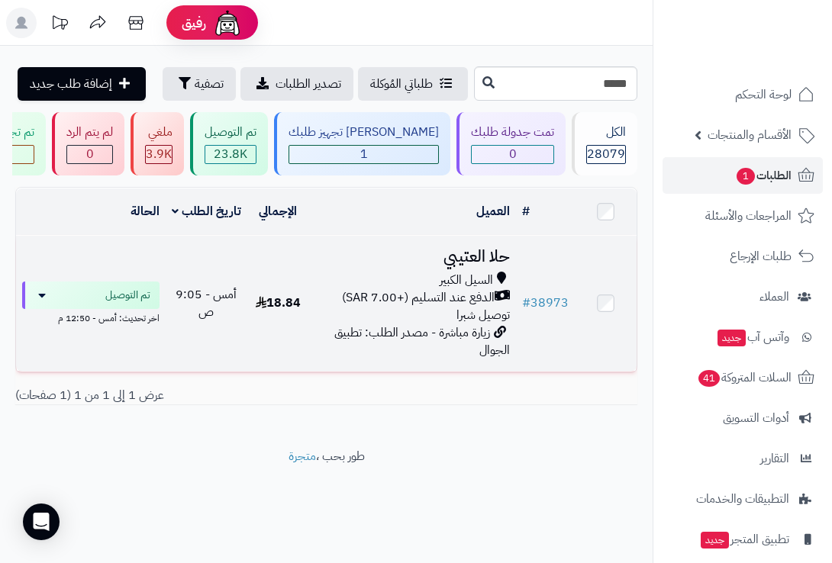 Image resolution: width=832 pixels, height=563 pixels. I want to click on a: العملاء, so click(743, 297).